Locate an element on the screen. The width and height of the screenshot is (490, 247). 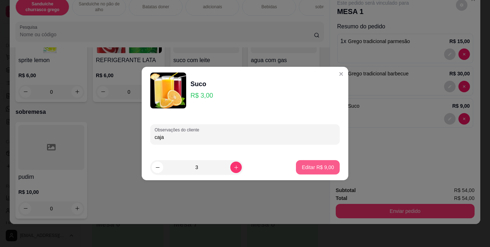
label: Observações do cliente is located at coordinates (178, 129).